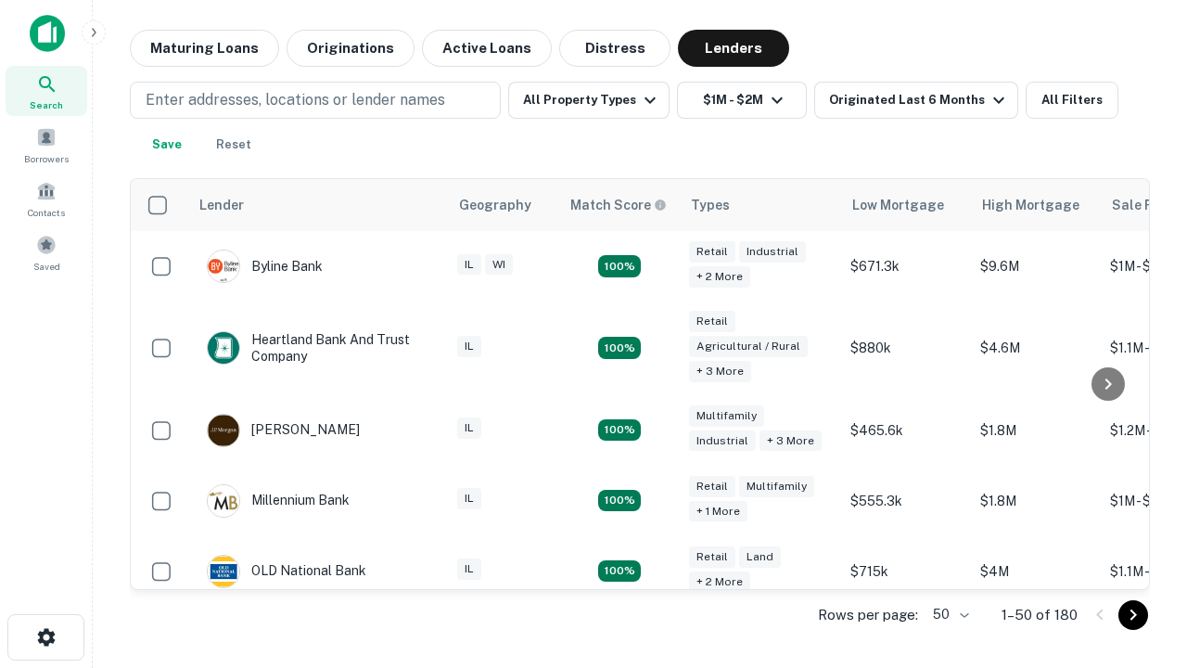 The height and width of the screenshot is (668, 1187). Describe the element at coordinates (278, 501) in the screenshot. I see `div: Millennium Bank` at that location.